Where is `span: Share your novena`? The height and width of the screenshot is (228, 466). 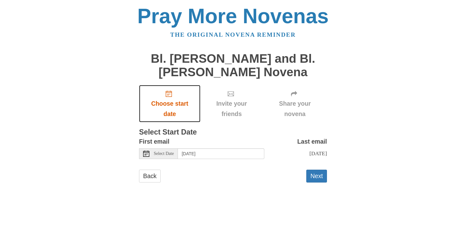 span: Share your novena is located at coordinates (295, 109).